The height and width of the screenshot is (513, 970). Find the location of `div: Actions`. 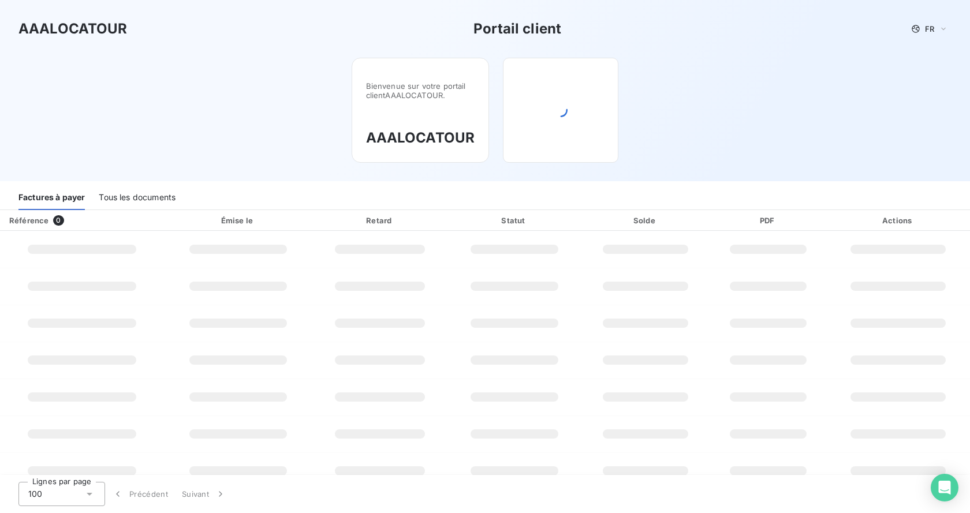

div: Actions is located at coordinates (898, 221).